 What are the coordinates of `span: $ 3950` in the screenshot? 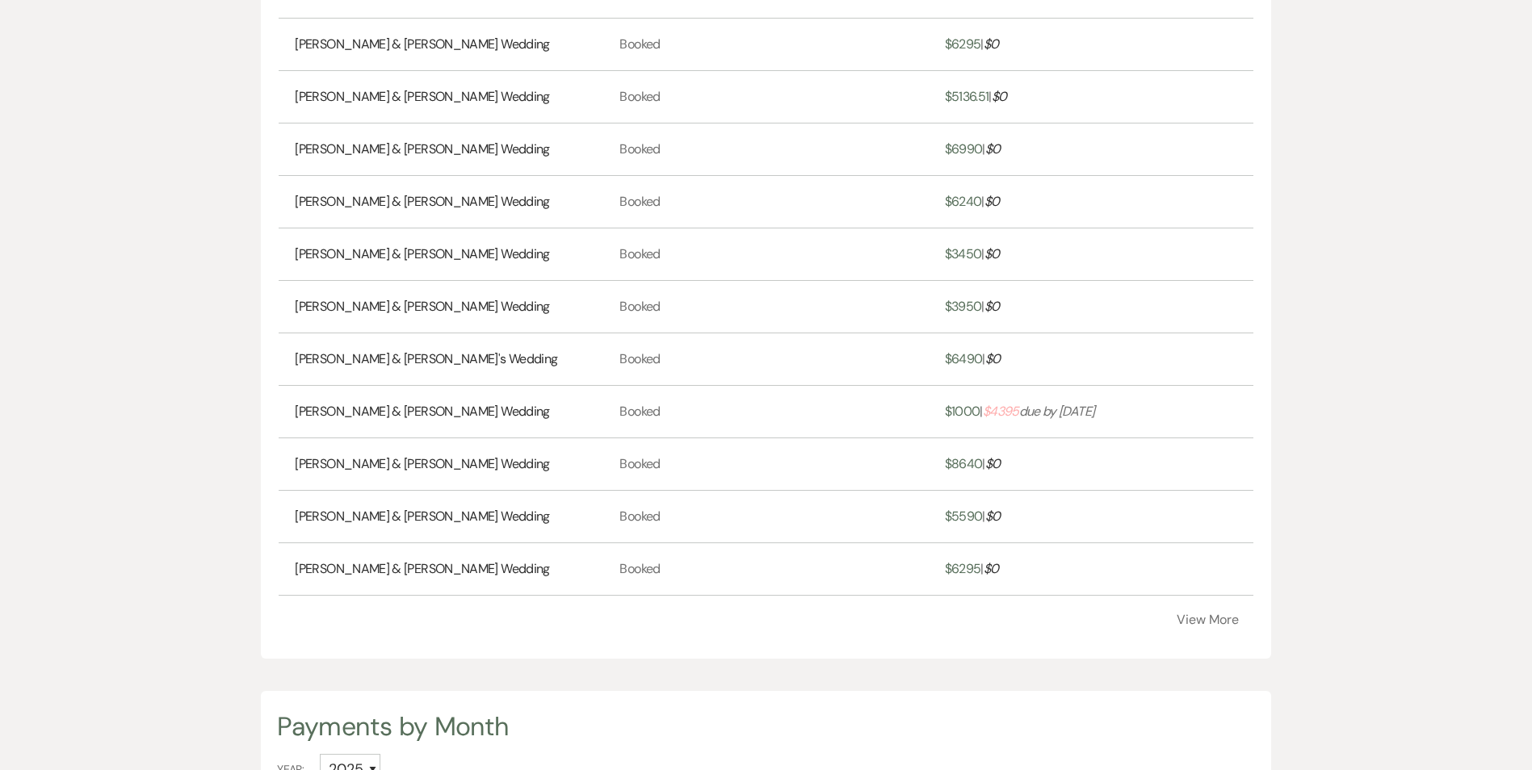 It's located at (963, 306).